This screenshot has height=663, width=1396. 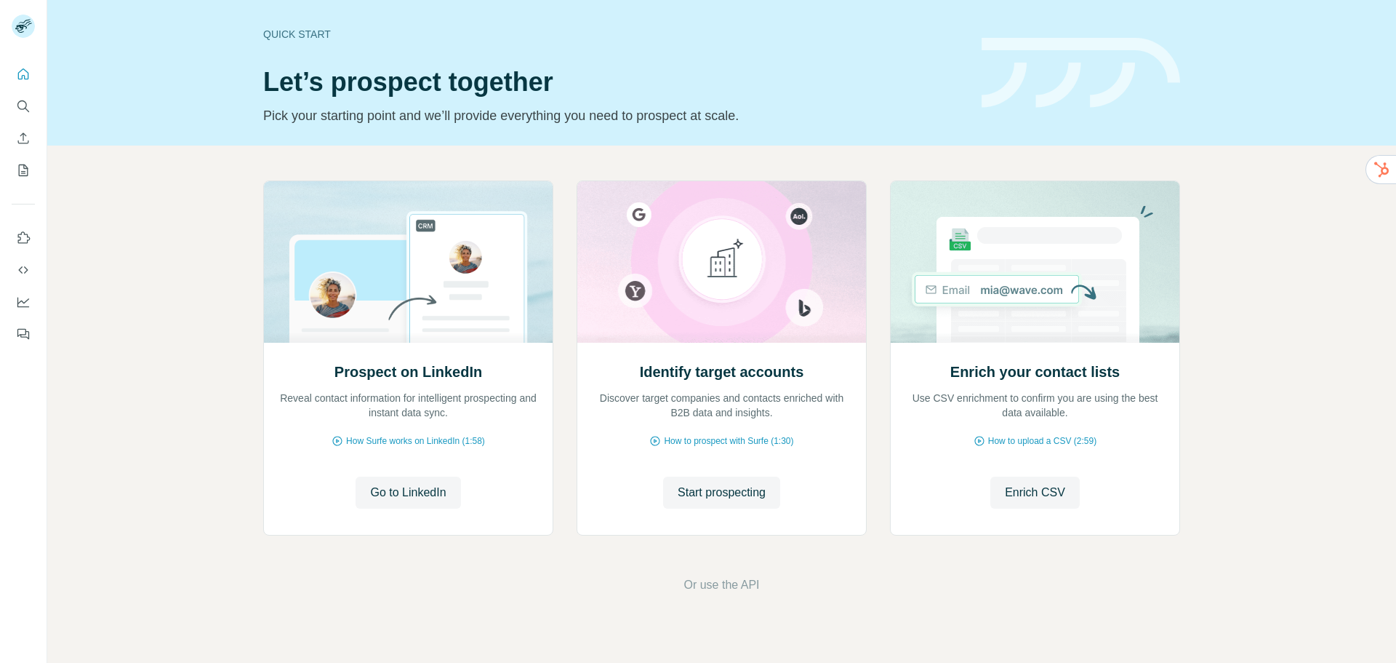 I want to click on span: How to upload a CSV (2:59), so click(x=1042, y=441).